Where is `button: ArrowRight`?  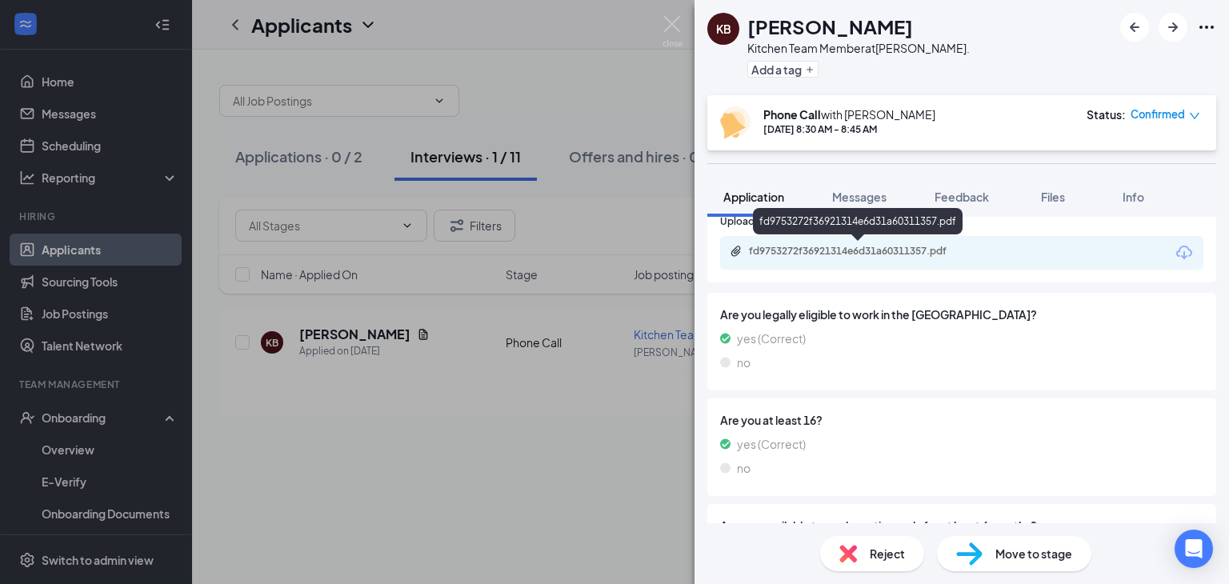 button: ArrowRight is located at coordinates (1173, 27).